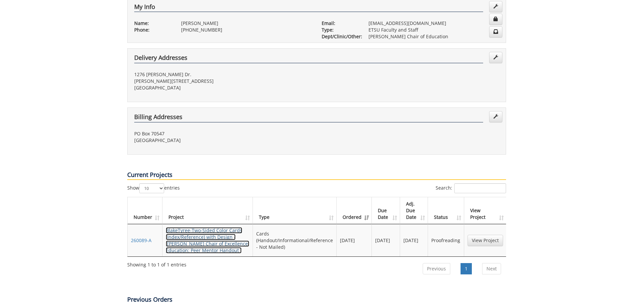 The image size is (633, 303). I want to click on th: Ordered: activate to sort column ascending, so click(354, 210).